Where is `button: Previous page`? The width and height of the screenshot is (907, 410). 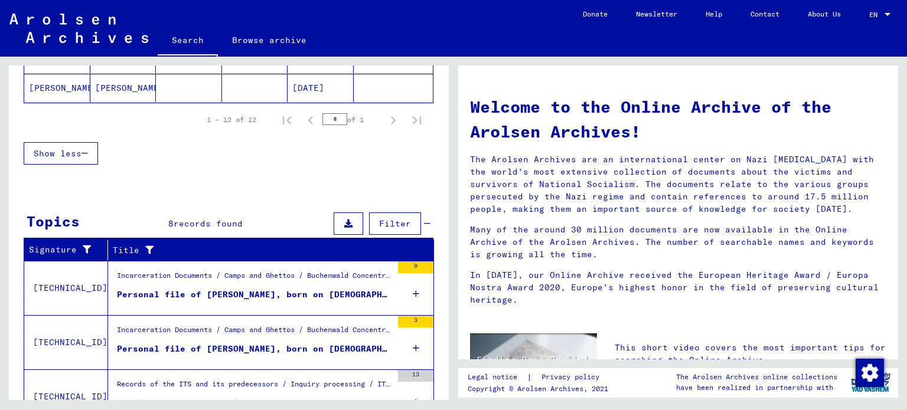
button: Previous page is located at coordinates (310, 120).